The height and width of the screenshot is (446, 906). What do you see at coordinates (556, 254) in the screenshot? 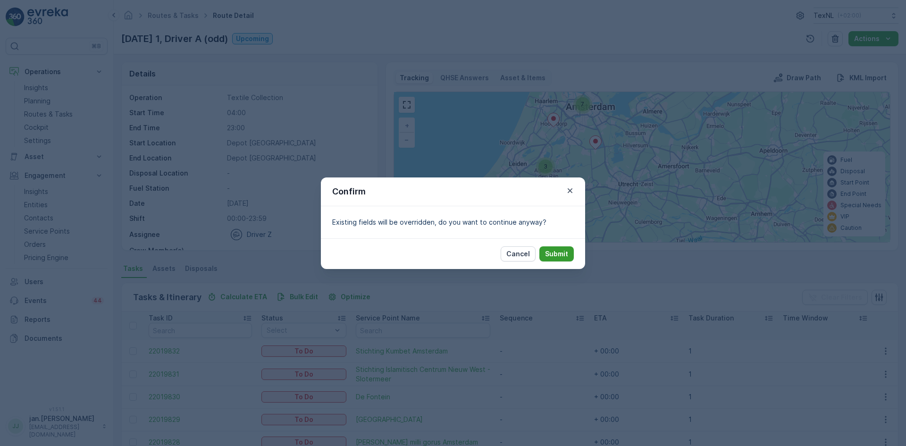
I see `p: Submit` at bounding box center [556, 254].